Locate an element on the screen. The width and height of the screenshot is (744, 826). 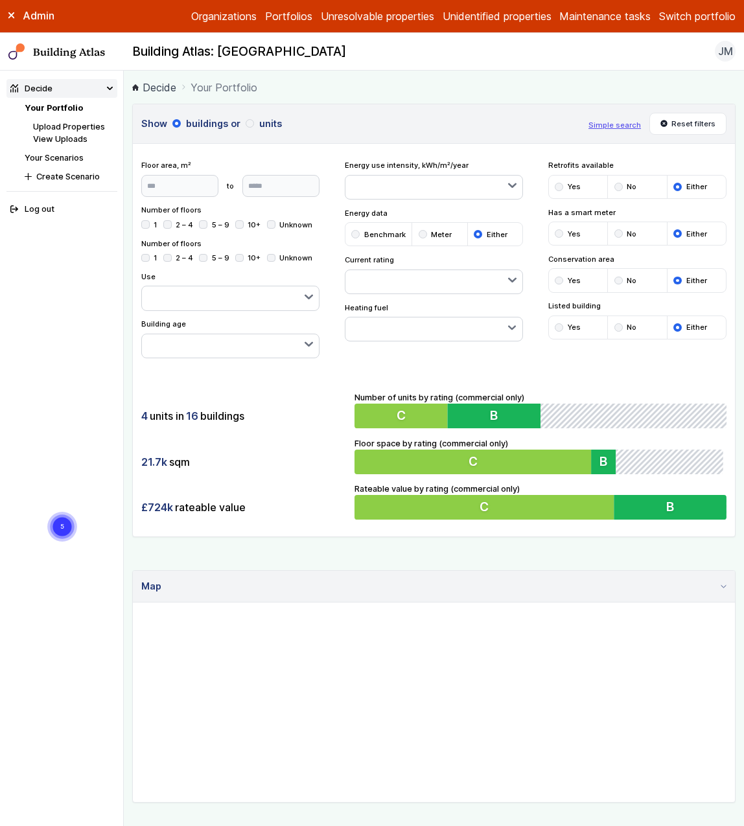
img: main-0bbd2752.svg is located at coordinates (17, 52).